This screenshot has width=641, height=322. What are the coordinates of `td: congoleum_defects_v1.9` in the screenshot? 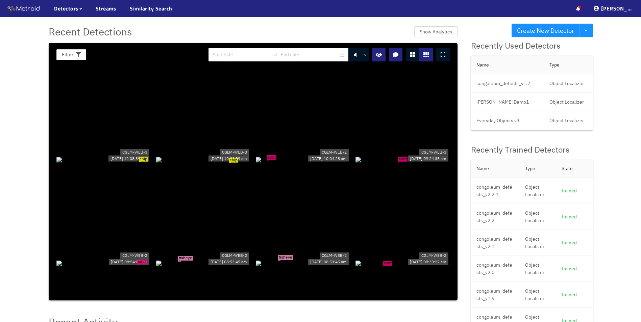 It's located at (495, 295).